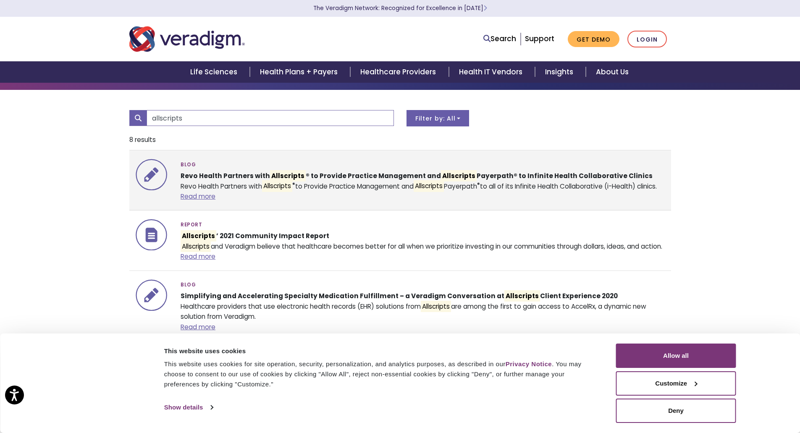 This screenshot has height=433, width=800. What do you see at coordinates (187, 39) in the screenshot?
I see `a: Veradigm logo` at bounding box center [187, 39].